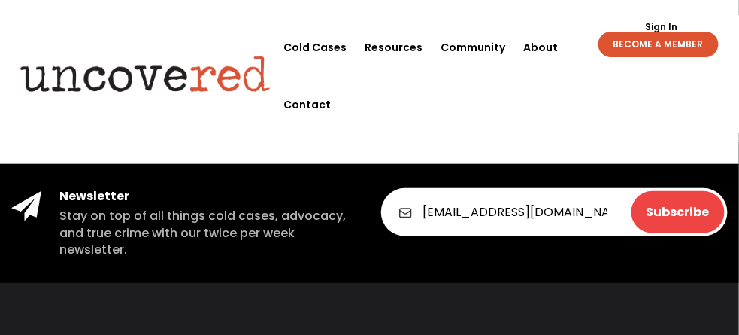 This screenshot has width=739, height=335. Describe the element at coordinates (678, 212) in the screenshot. I see `input: Subscribe` at that location.